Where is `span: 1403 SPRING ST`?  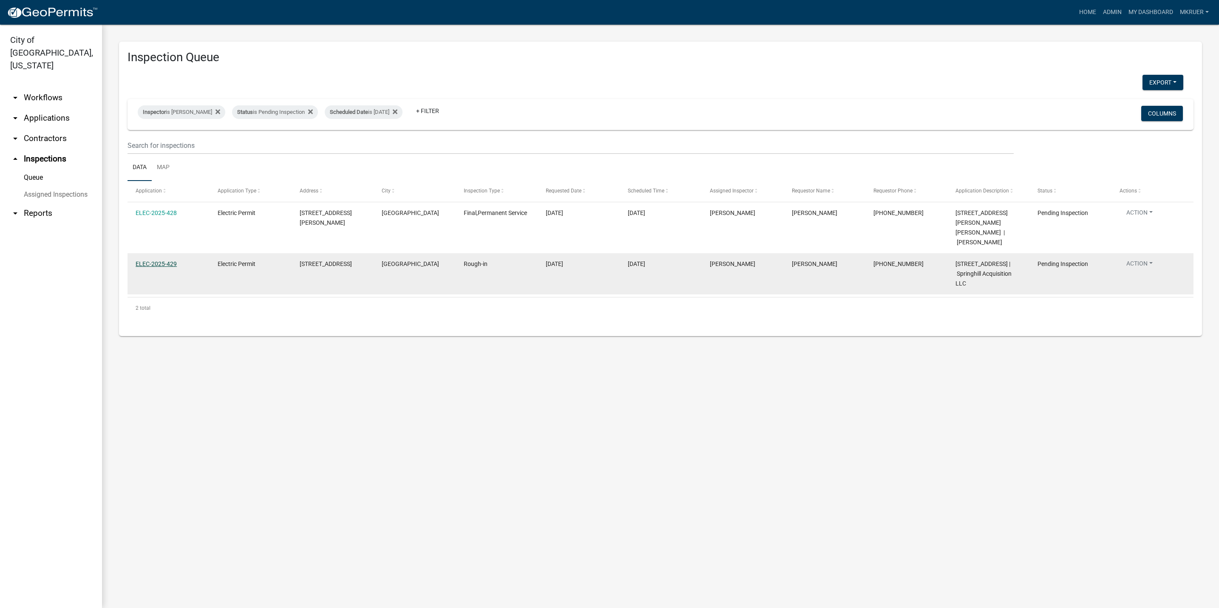
span: 1403 SPRING ST is located at coordinates (326, 264).